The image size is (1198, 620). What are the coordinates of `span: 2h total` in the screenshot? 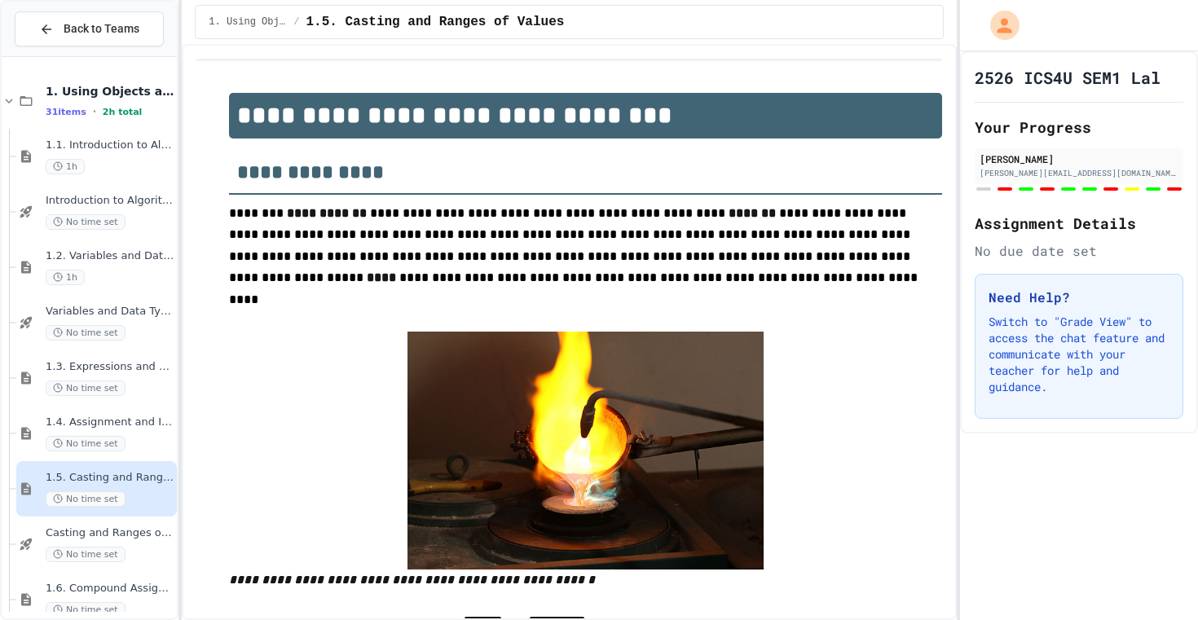 It's located at (122, 112).